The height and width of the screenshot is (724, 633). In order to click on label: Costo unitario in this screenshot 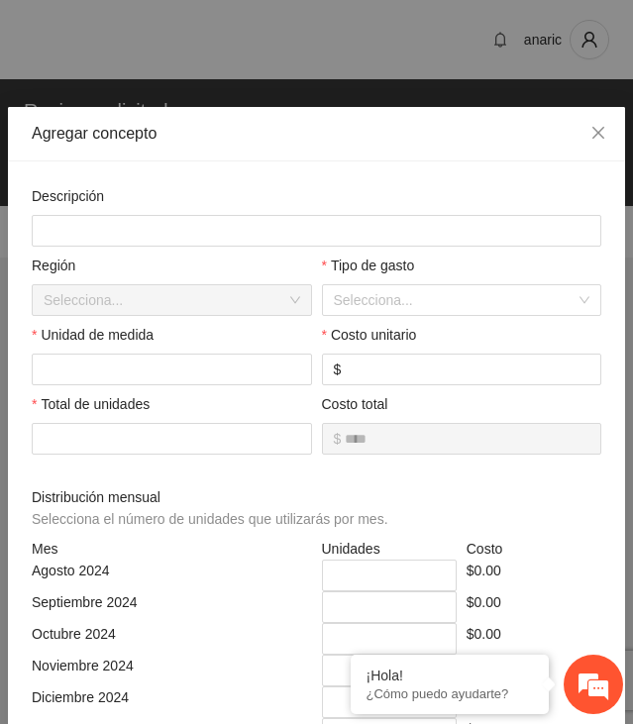, I will do `click(369, 335)`.